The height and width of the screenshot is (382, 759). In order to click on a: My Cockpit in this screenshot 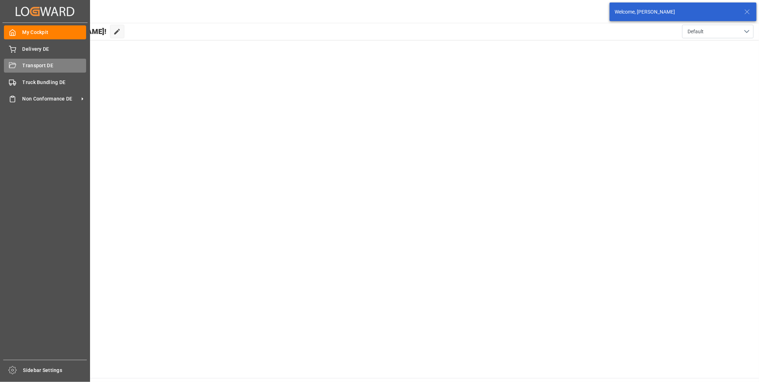, I will do `click(45, 32)`.